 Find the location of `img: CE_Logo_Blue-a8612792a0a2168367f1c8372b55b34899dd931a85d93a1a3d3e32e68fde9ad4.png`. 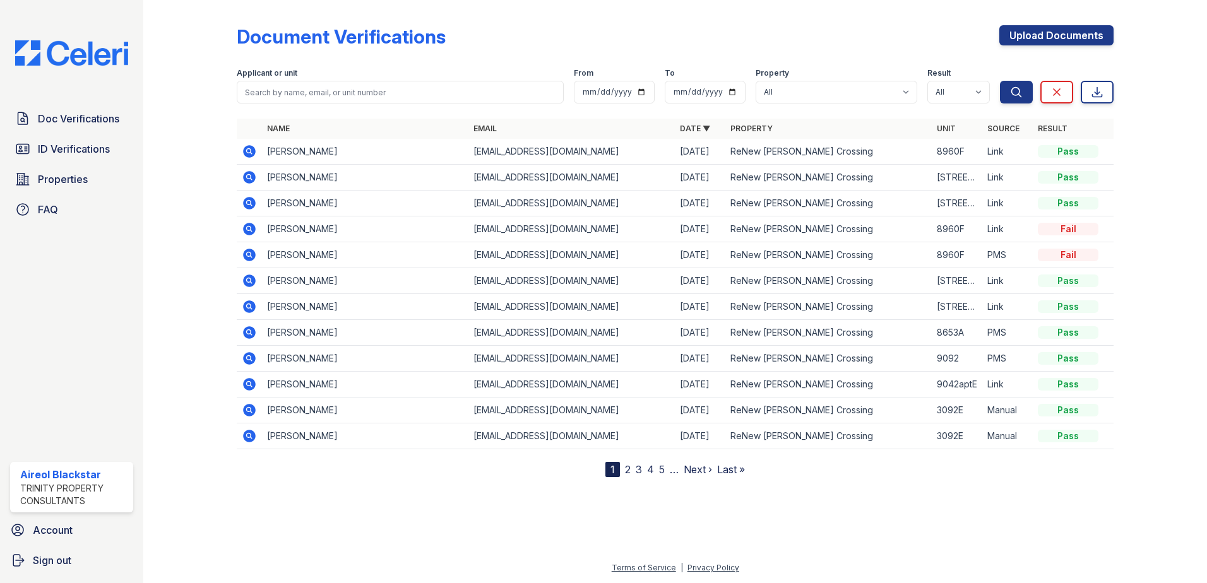

img: CE_Logo_Blue-a8612792a0a2168367f1c8372b55b34899dd931a85d93a1a3d3e32e68fde9ad4.png is located at coordinates (71, 53).